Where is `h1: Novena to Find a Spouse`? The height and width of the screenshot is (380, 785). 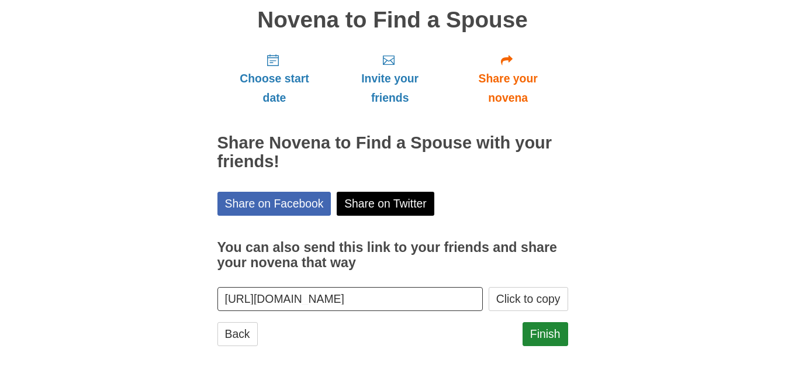
h1: Novena to Find a Spouse is located at coordinates (393, 20).